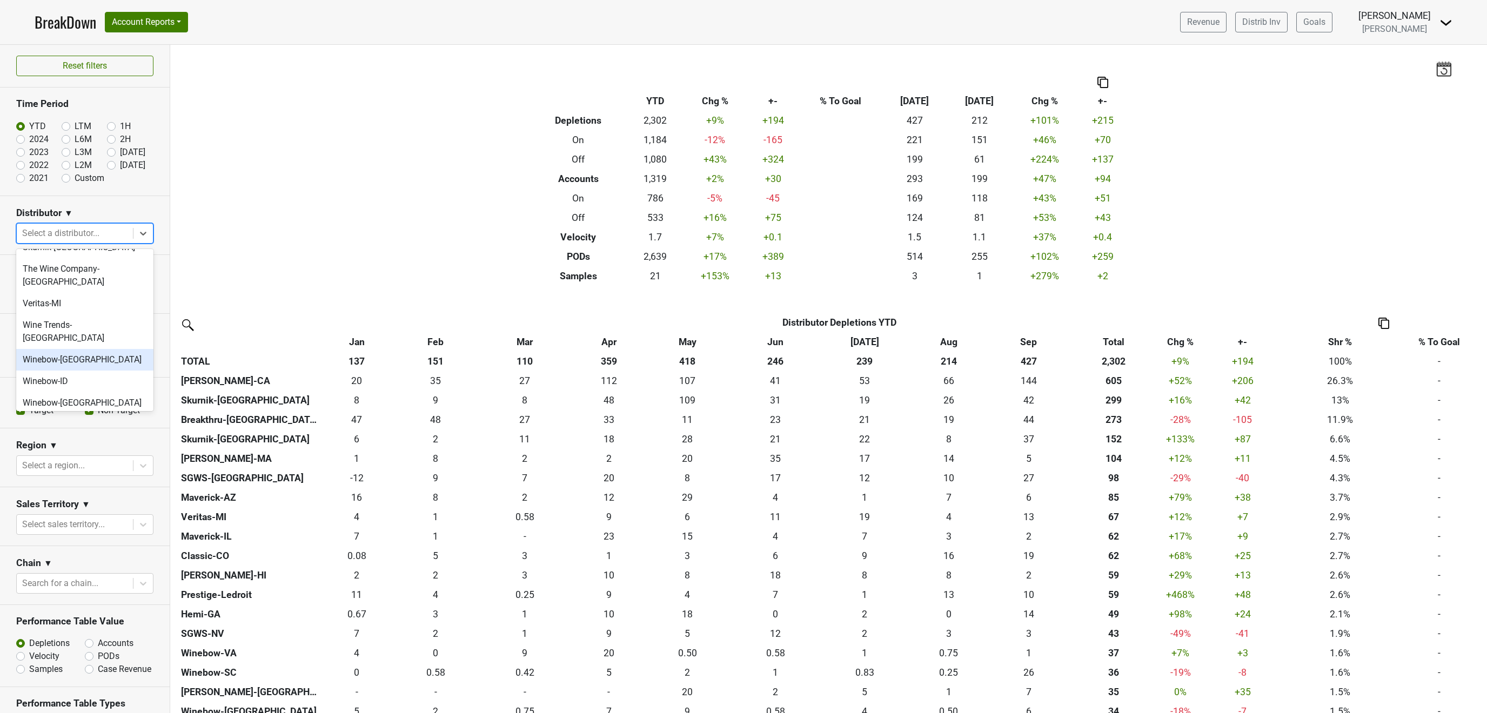 This screenshot has height=713, width=1487. I want to click on td: +279 %, so click(1045, 276).